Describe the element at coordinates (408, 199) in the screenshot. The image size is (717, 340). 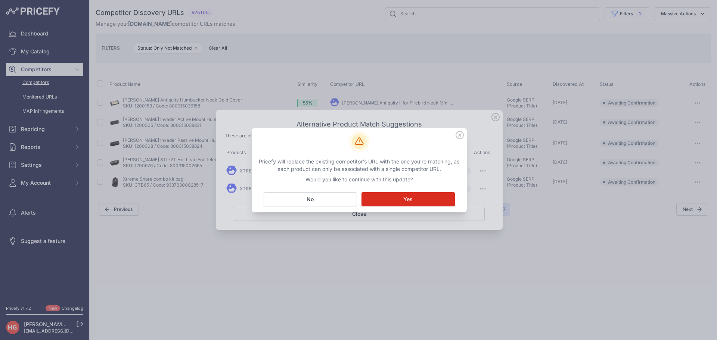
I see `button: Yes` at that location.